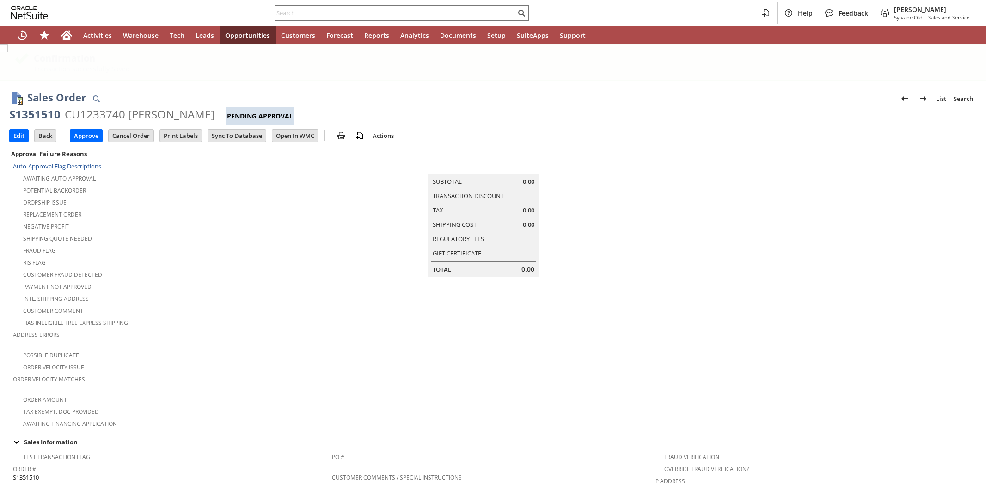 The width and height of the screenshot is (986, 486). Describe the element at coordinates (503, 68) in the screenshot. I see `div: Transaction successfully Saved` at that location.